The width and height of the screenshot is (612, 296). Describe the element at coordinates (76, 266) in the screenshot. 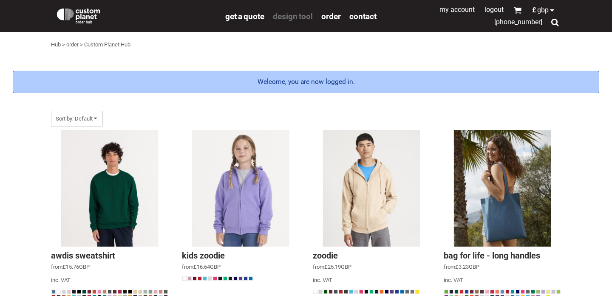

I see `span: £15.76` at that location.